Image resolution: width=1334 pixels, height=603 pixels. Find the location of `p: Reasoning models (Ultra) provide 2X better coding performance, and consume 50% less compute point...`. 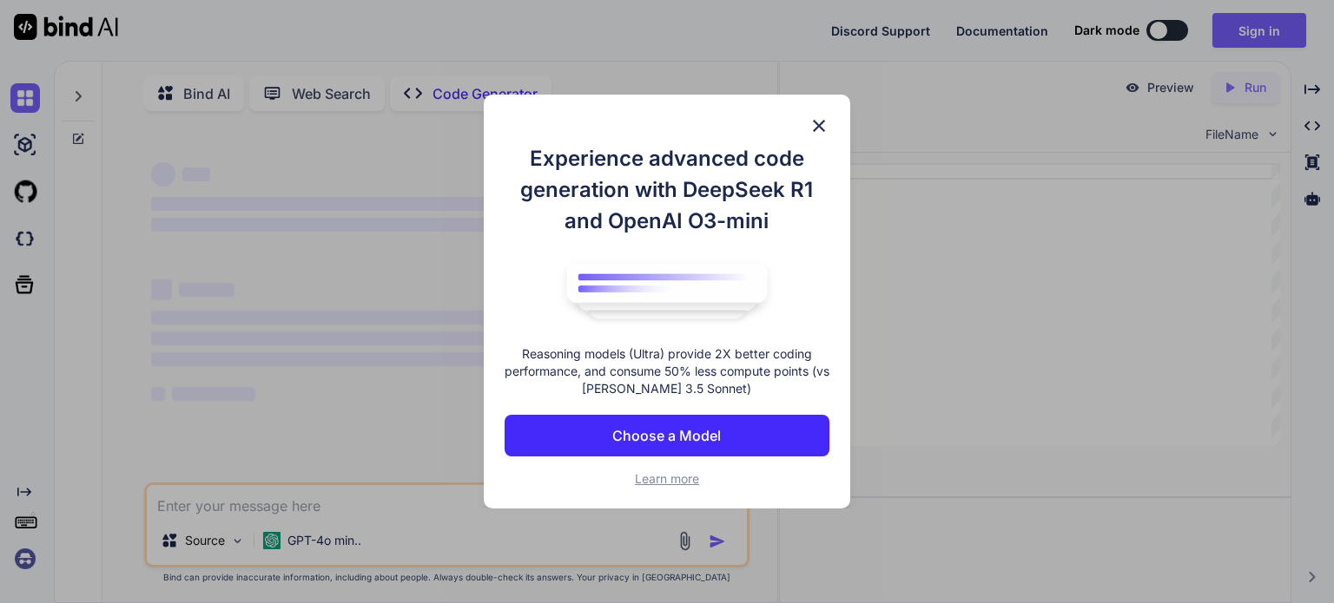

p: Reasoning models (Ultra) provide 2X better coding performance, and consume 50% less compute point... is located at coordinates (667, 372).